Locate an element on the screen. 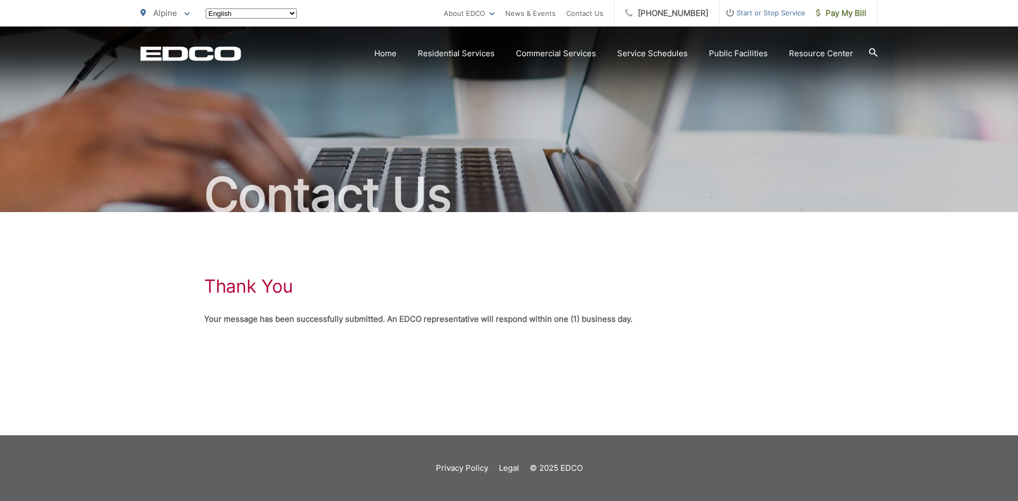  strong: Your message has been successfully submitted. An EDCO representative will respond within one (1) ... is located at coordinates (418, 319).